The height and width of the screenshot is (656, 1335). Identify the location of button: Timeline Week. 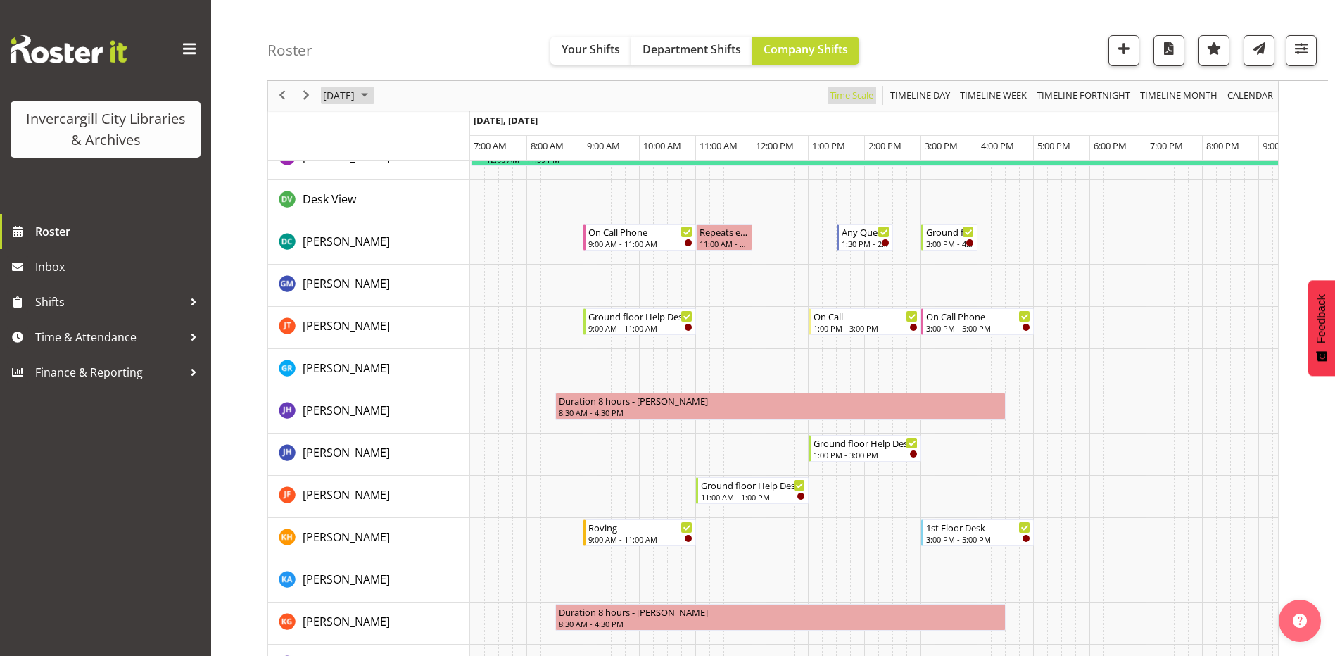
(994, 96).